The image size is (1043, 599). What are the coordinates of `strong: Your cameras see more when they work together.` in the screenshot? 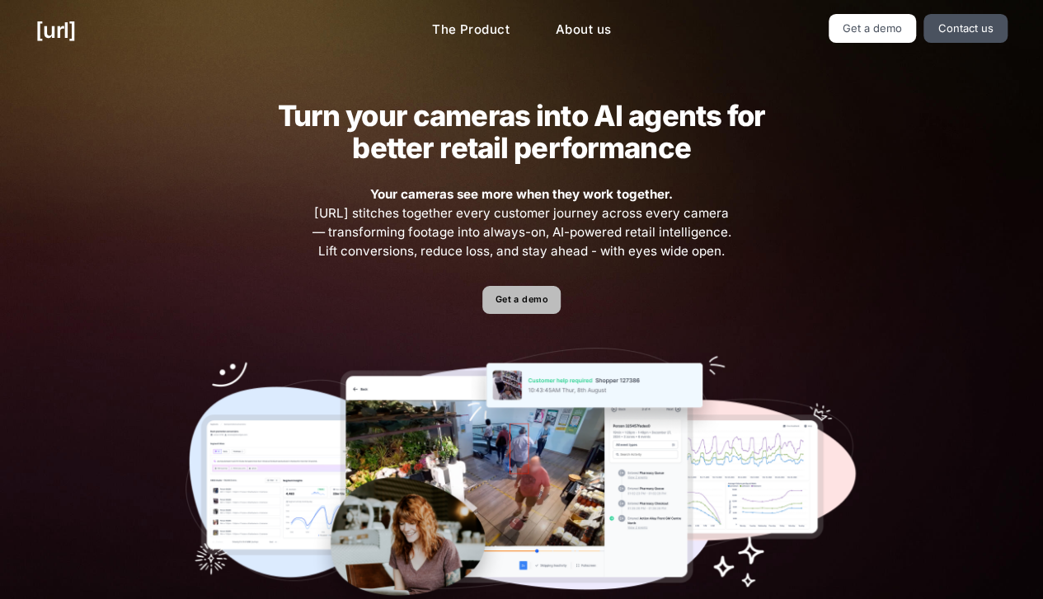 It's located at (521, 194).